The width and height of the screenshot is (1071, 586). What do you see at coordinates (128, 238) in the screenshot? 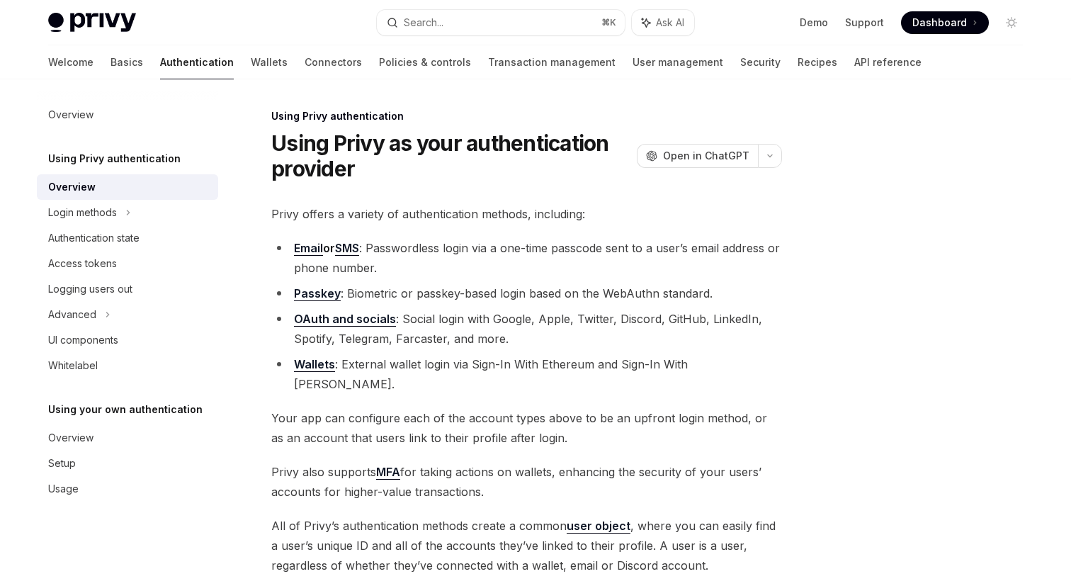
I see `a: Authentication state` at bounding box center [128, 238].